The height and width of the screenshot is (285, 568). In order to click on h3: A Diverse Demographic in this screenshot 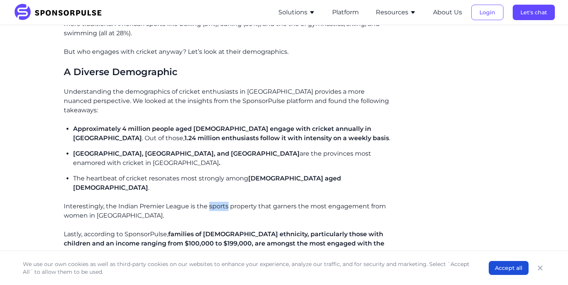, I will do `click(228, 72)`.